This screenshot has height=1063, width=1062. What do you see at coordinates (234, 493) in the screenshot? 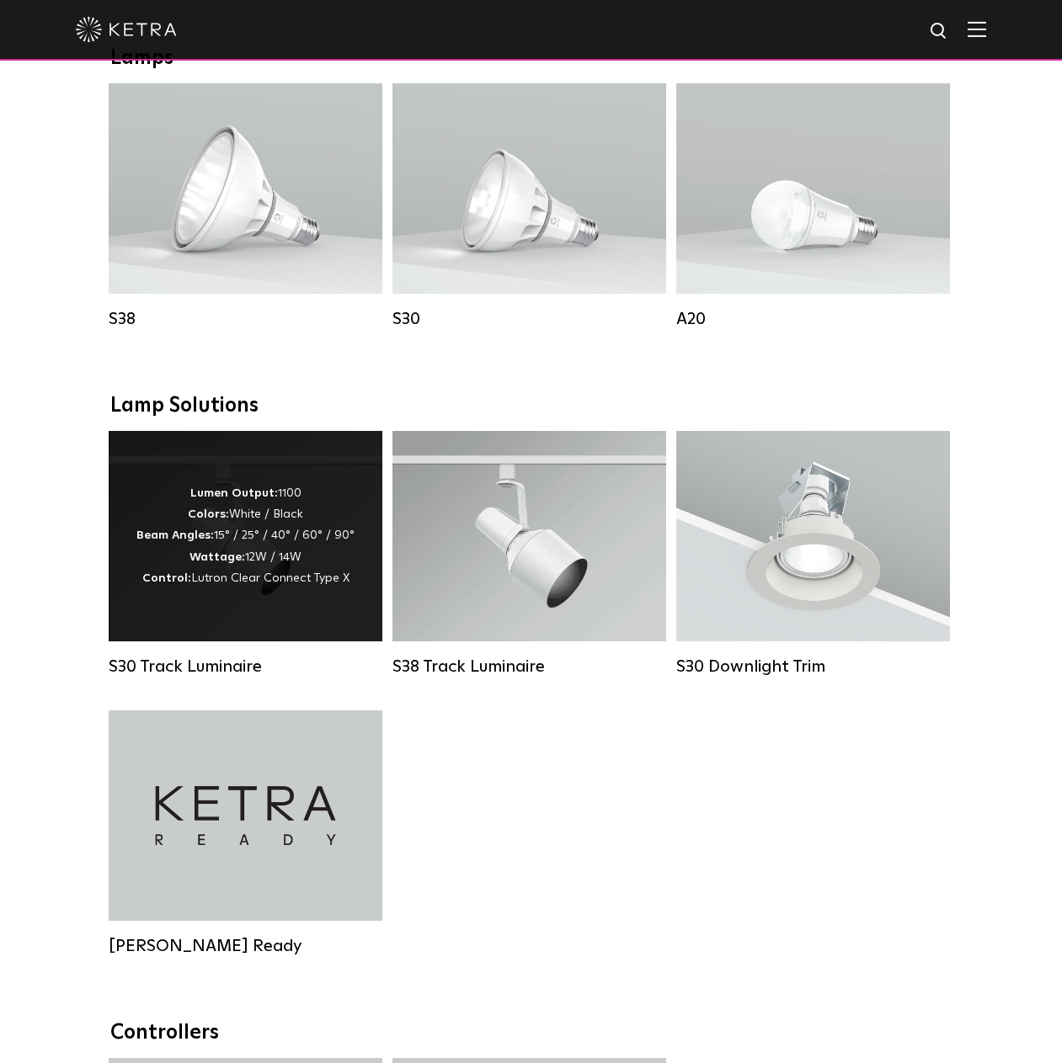
I see `strong: Lumen Output:` at bounding box center [234, 493].